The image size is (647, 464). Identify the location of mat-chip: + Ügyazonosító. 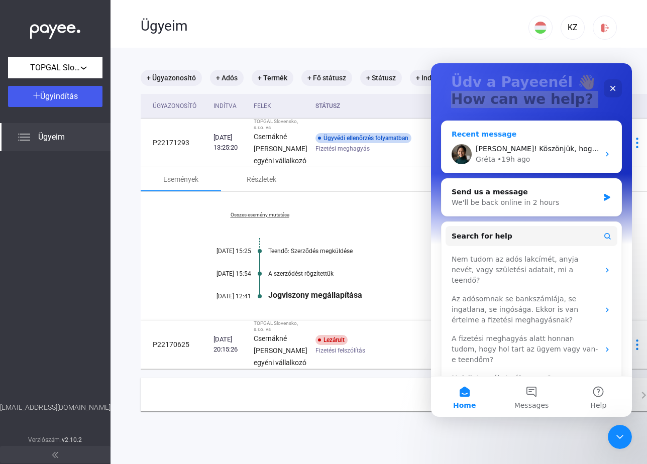
(171, 78).